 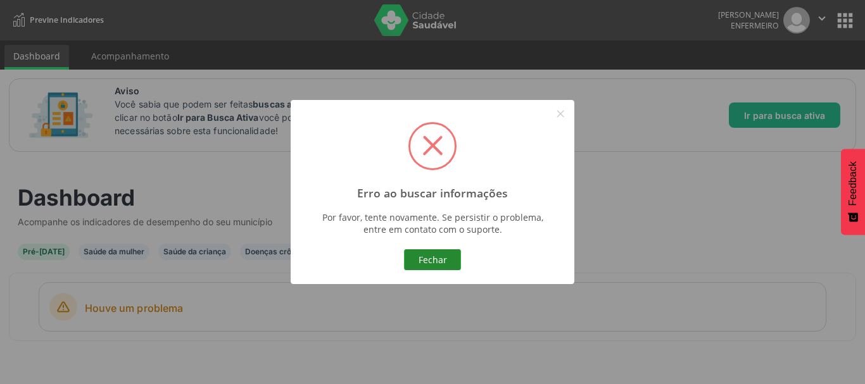 What do you see at coordinates (560, 114) in the screenshot?
I see `button: Close this dialog` at bounding box center [560, 114].